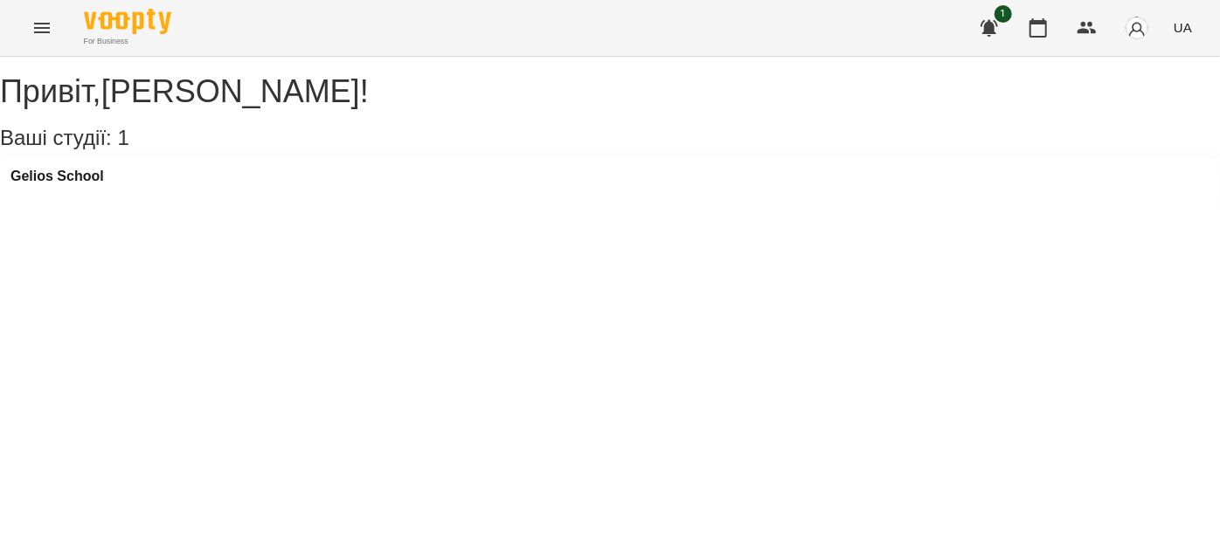 The height and width of the screenshot is (558, 1220). I want to click on img: Voopty Logo, so click(128, 21).